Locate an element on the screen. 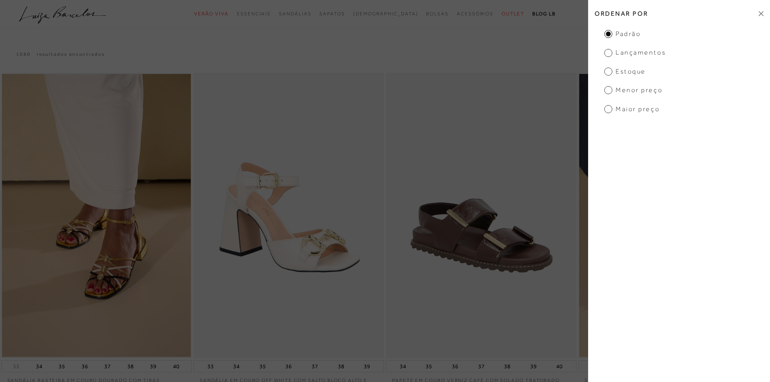 The image size is (770, 382). span: Menor Preço is located at coordinates (633, 90).